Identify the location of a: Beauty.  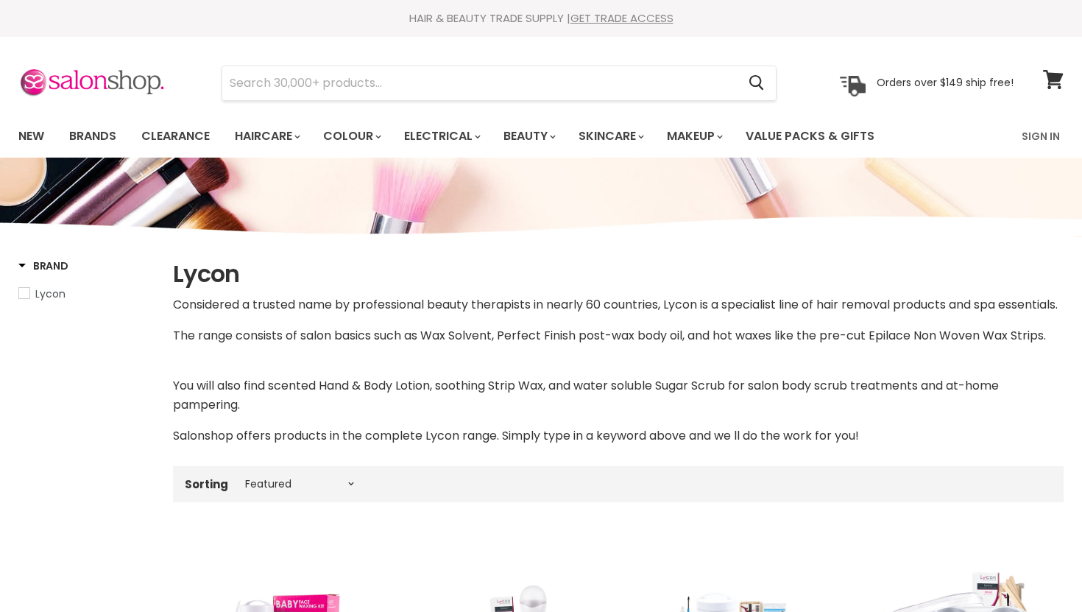
(528, 136).